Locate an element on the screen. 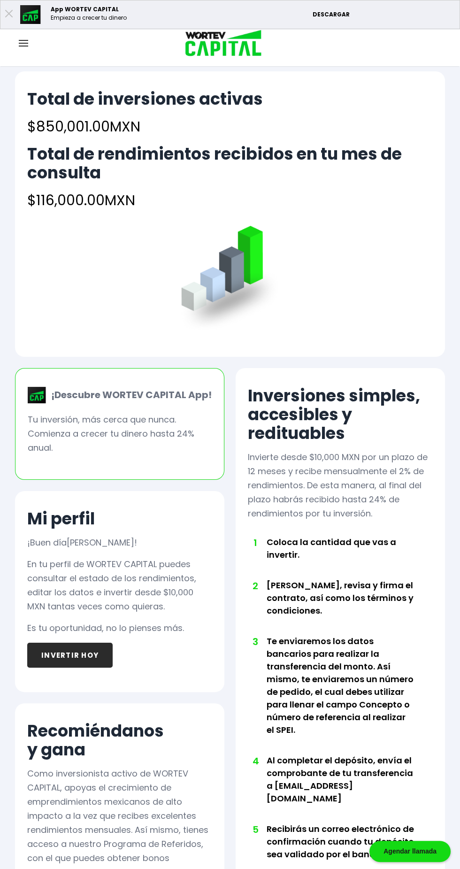 The image size is (460, 869). h2: Inversiones simples, accesibles y redituables is located at coordinates (340, 414).